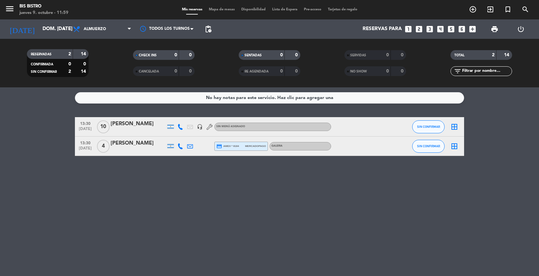 The height and width of the screenshot is (276, 539). What do you see at coordinates (208, 29) in the screenshot?
I see `span: pending_actions` at bounding box center [208, 29].